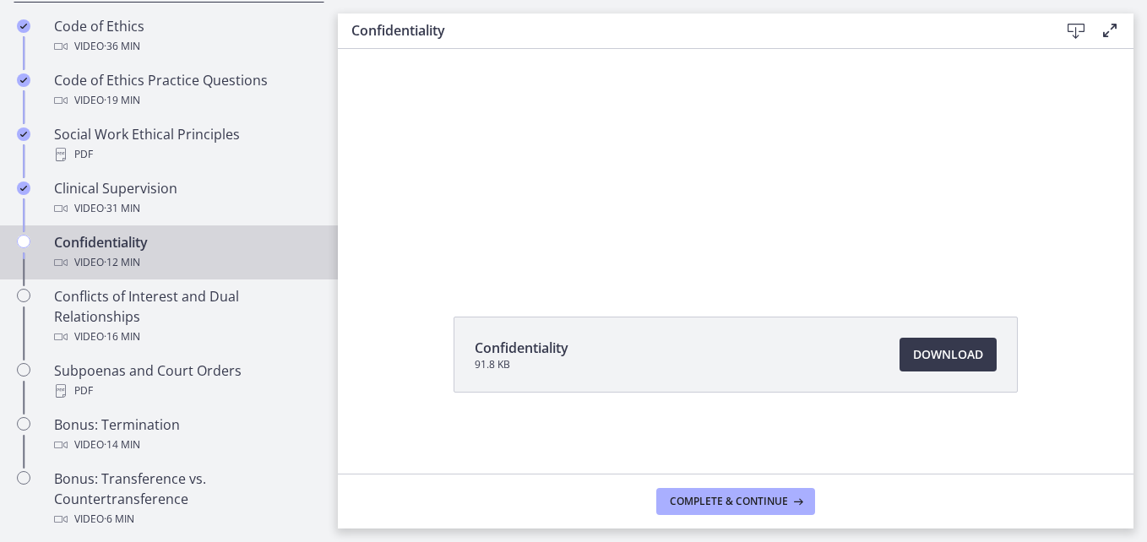 The height and width of the screenshot is (542, 1147). I want to click on span: · 14 min, so click(122, 445).